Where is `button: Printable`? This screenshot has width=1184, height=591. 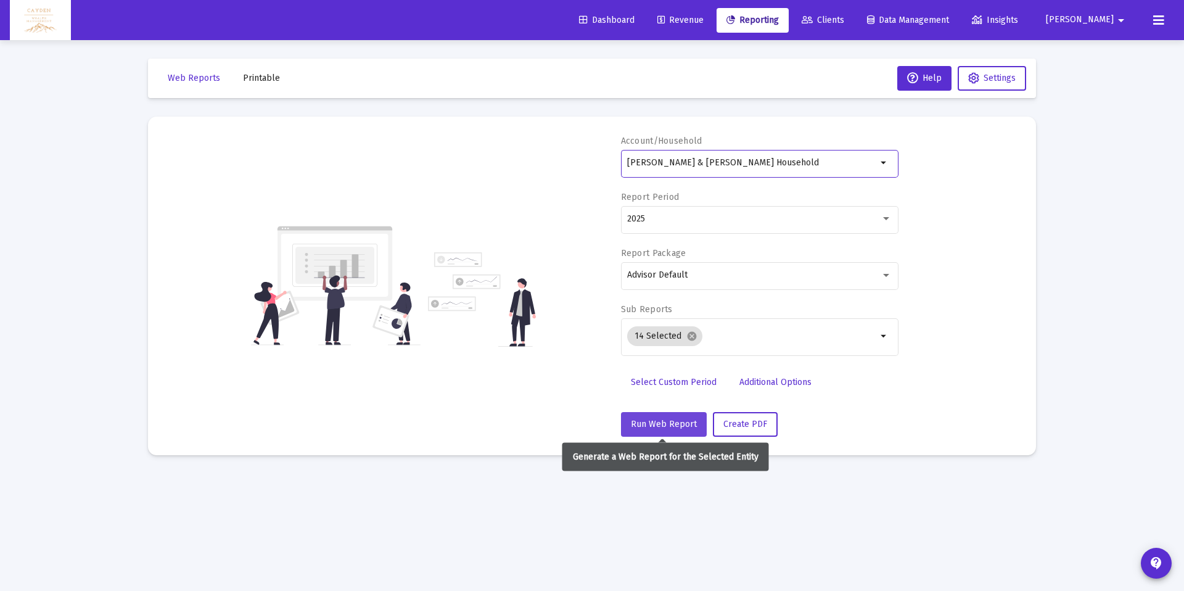
button: Printable is located at coordinates (261, 78).